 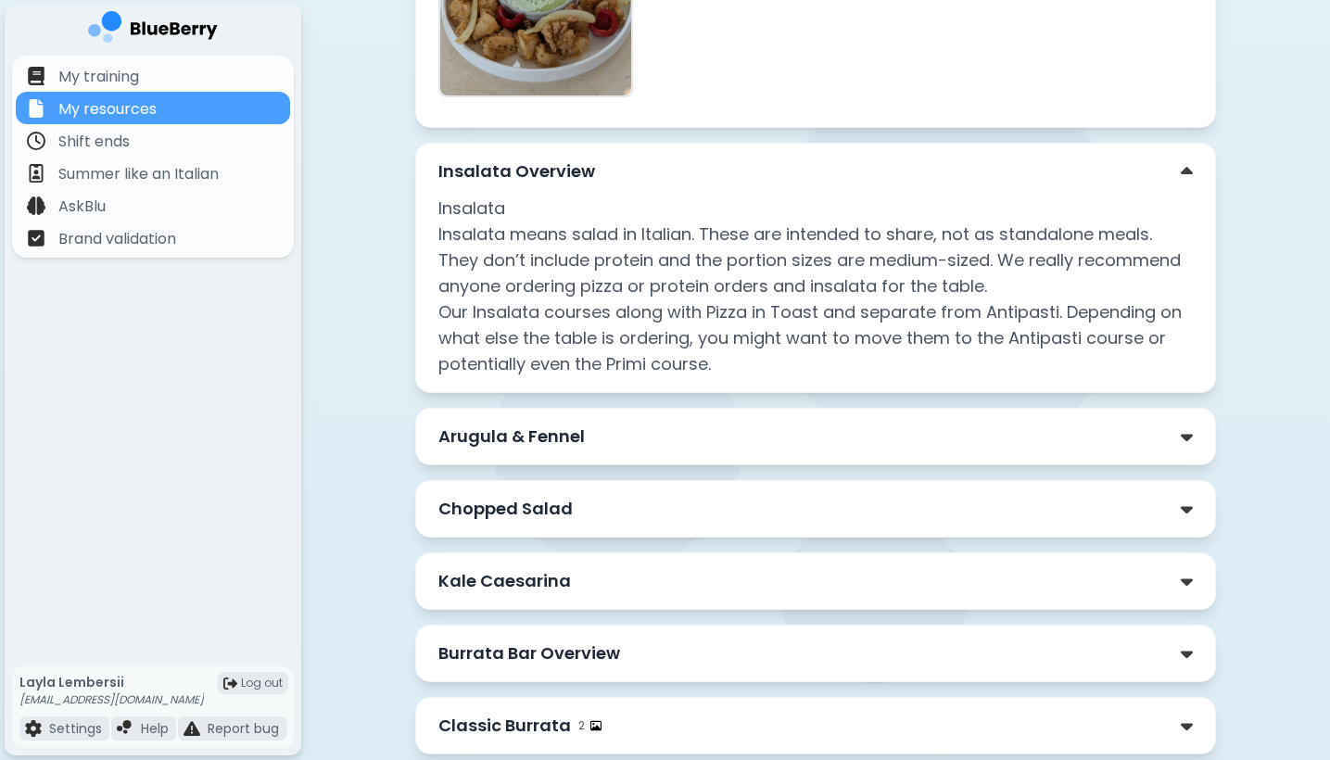 I want to click on img: logout, so click(x=230, y=683).